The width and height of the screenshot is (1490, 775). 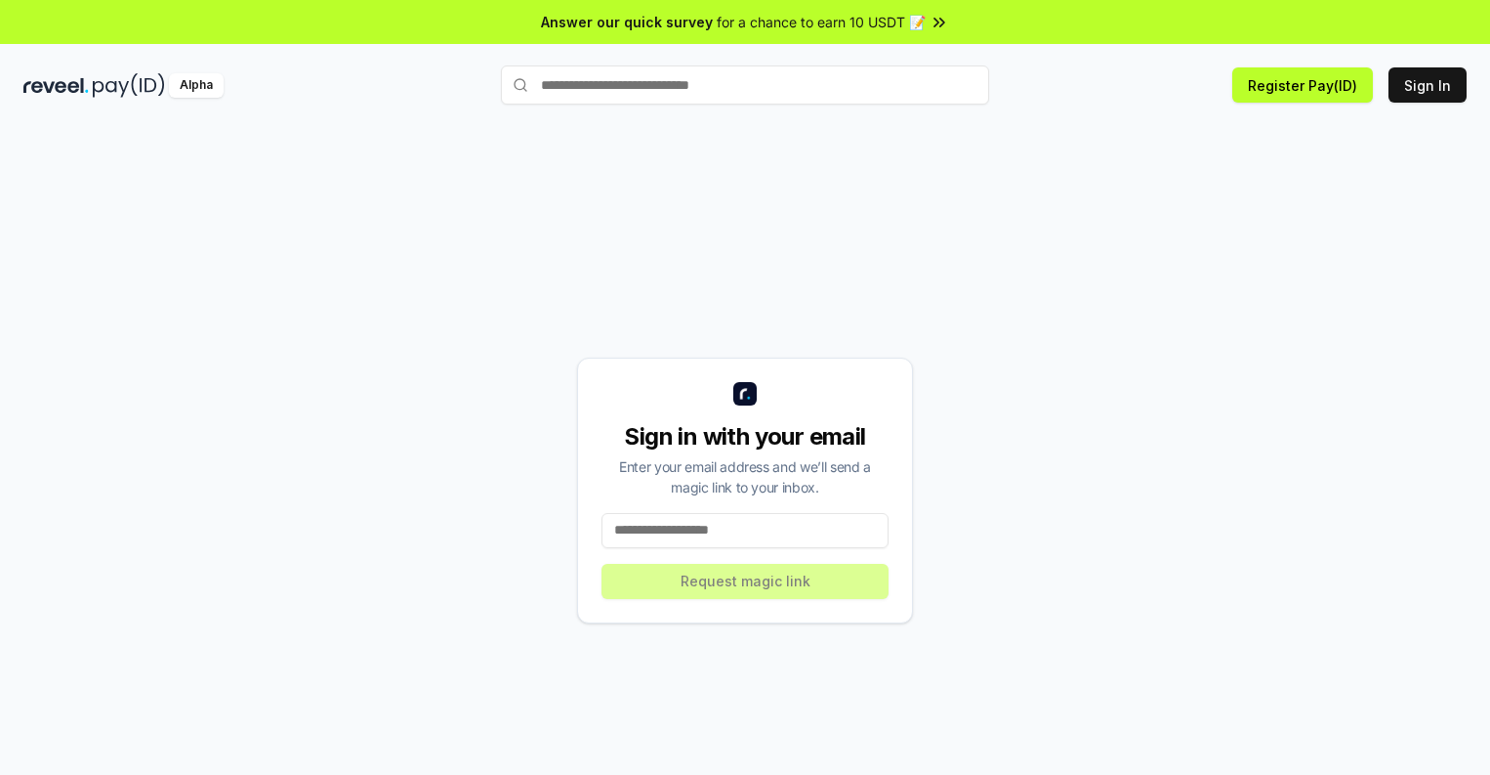 I want to click on button: Sign In, so click(x=1428, y=85).